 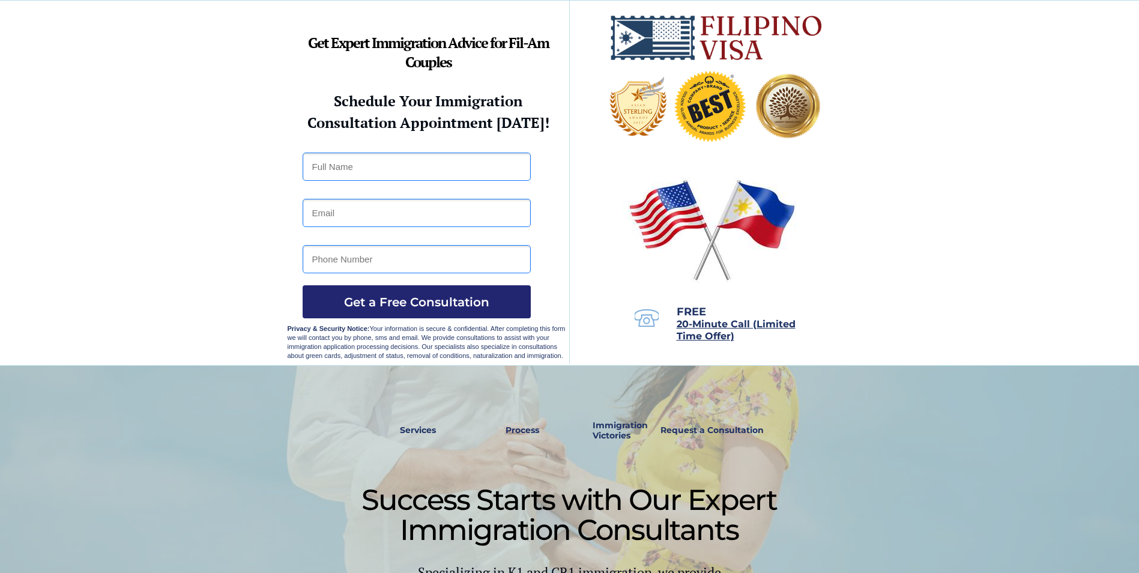 What do you see at coordinates (691, 312) in the screenshot?
I see `span: FREE` at bounding box center [691, 312].